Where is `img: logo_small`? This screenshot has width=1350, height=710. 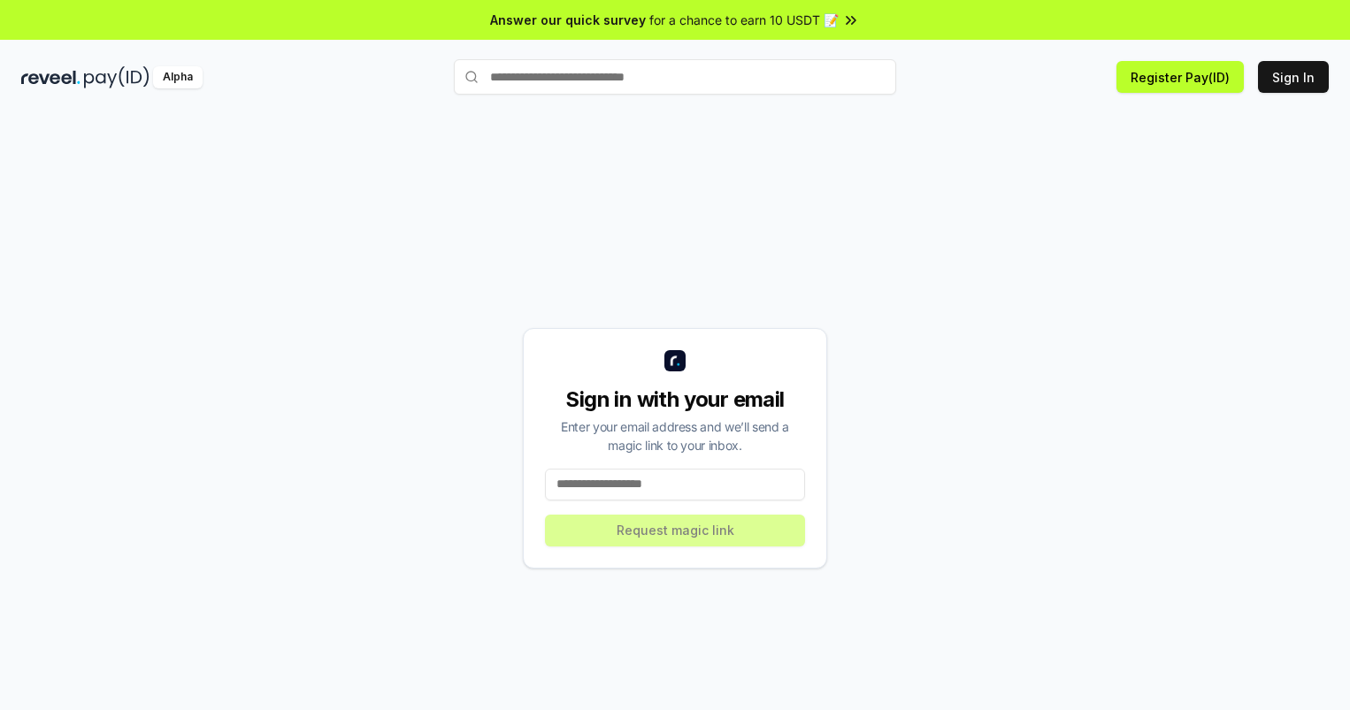 img: logo_small is located at coordinates (675, 361).